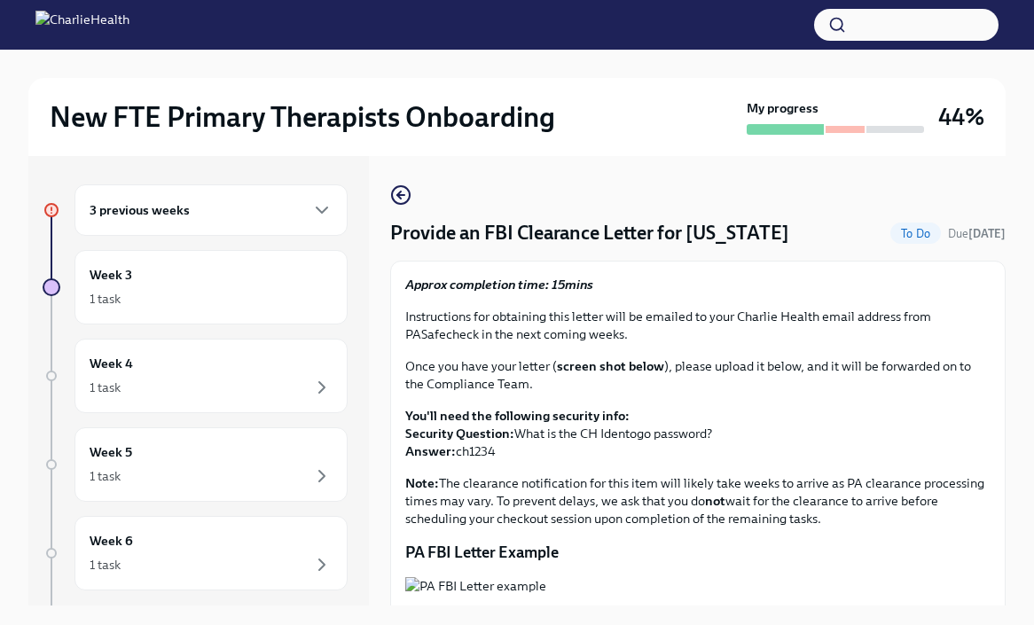 The image size is (1034, 625). I want to click on p: PA FBI Letter Example, so click(698, 552).